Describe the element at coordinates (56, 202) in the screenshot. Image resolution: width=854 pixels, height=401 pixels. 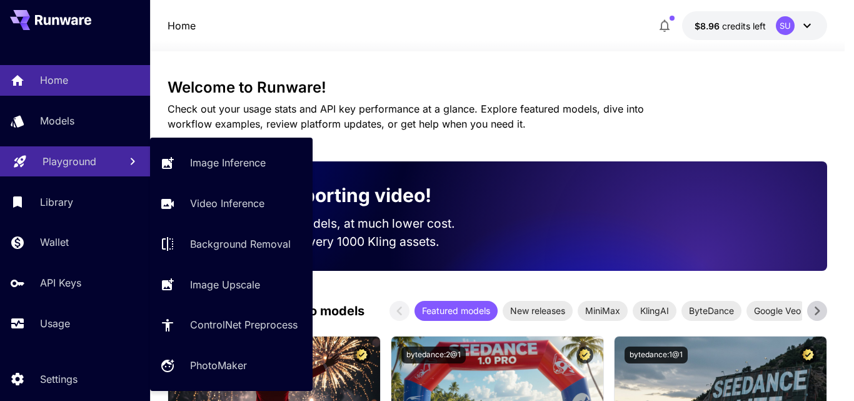
I see `p: Library` at that location.